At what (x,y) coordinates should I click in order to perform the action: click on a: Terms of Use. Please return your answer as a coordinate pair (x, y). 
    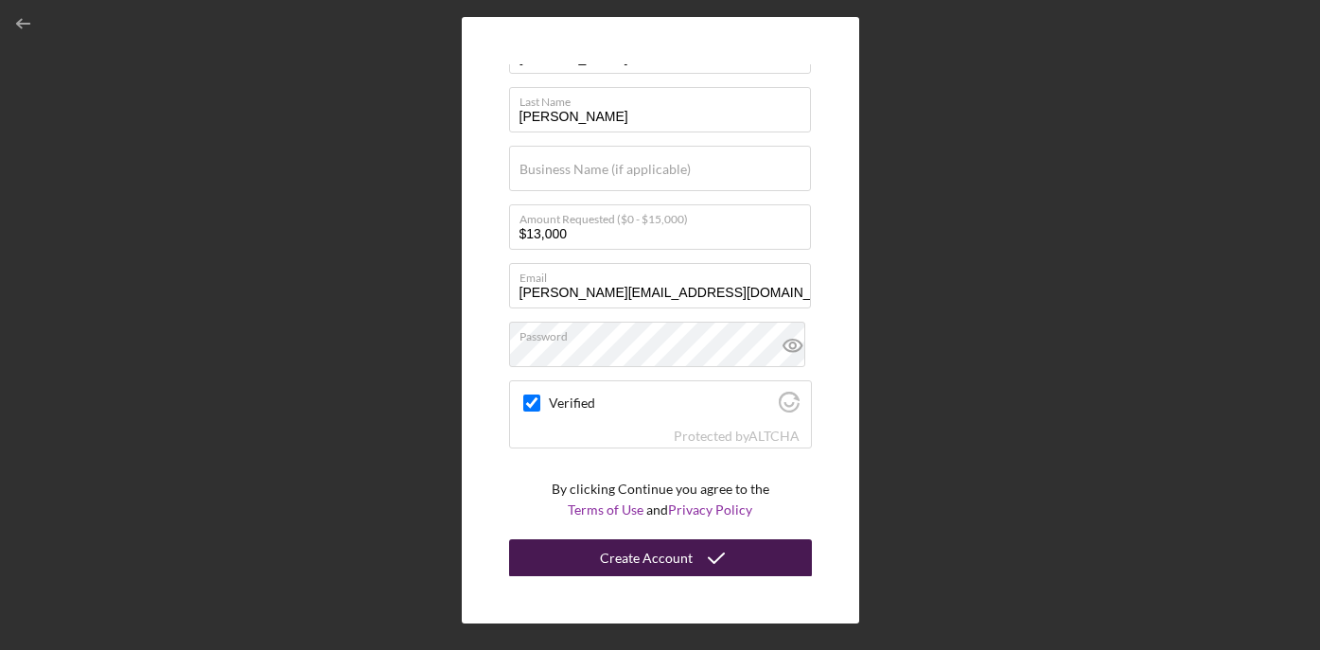
    Looking at the image, I should click on (605, 509).